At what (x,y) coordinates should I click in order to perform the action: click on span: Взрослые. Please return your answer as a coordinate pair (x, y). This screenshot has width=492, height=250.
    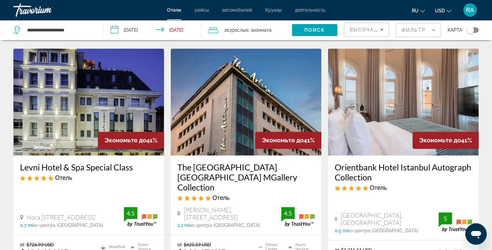
    Looking at the image, I should click on (237, 30).